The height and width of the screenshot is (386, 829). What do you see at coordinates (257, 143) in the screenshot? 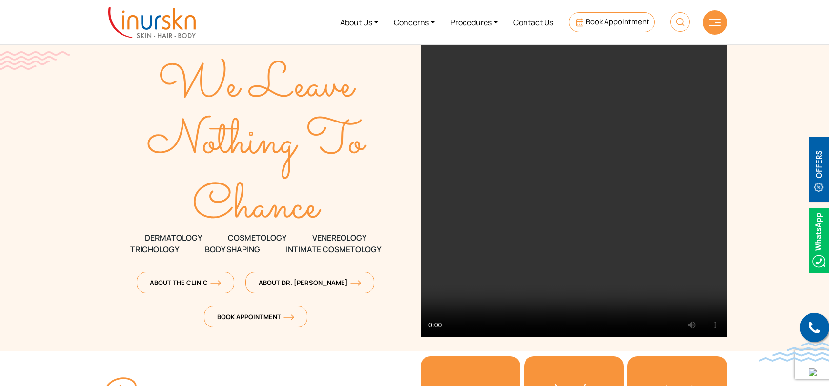
I see `text: Nothing To` at bounding box center [257, 143].